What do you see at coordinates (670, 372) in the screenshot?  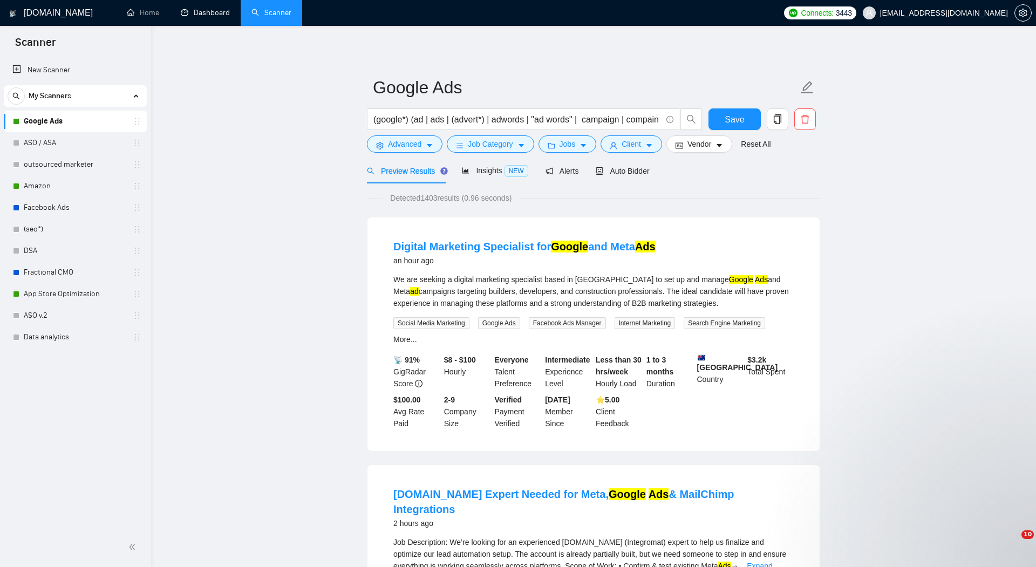 I see `div: Duration` at bounding box center [670, 372].